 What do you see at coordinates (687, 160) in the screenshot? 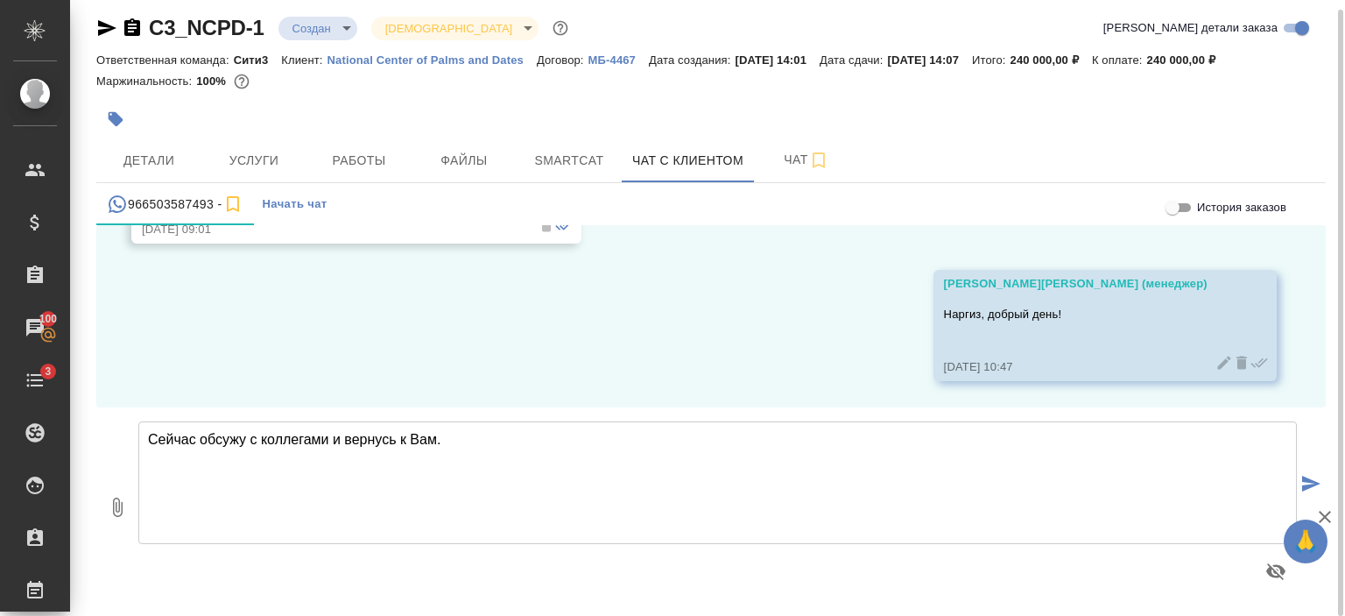
I see `span: Чат с клиентом` at bounding box center [687, 160].